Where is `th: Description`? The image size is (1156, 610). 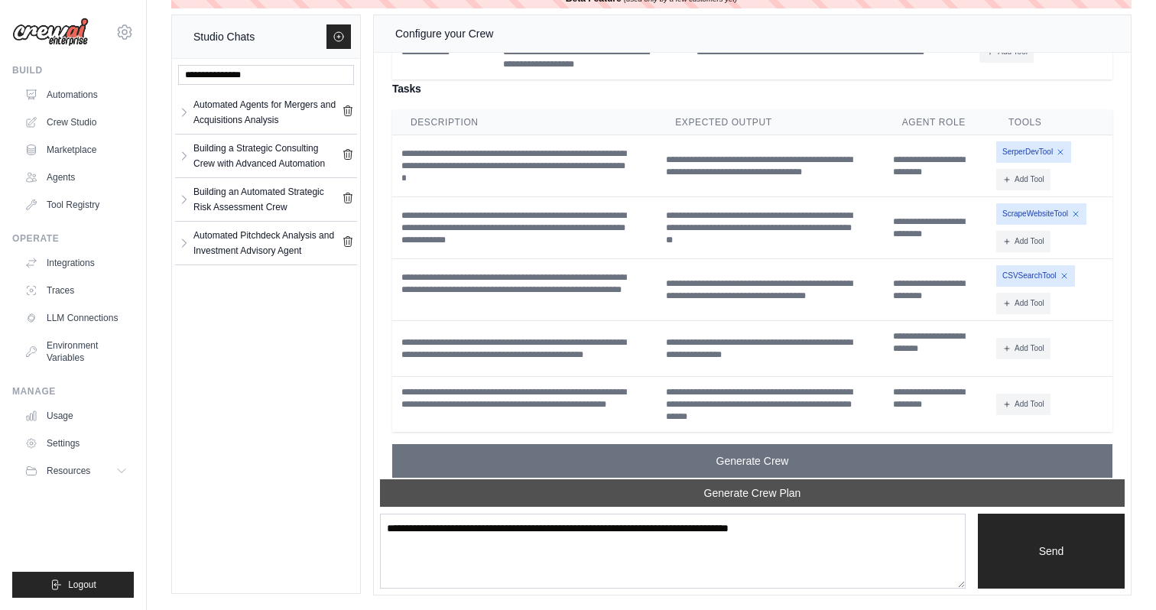 th: Description is located at coordinates (524, 122).